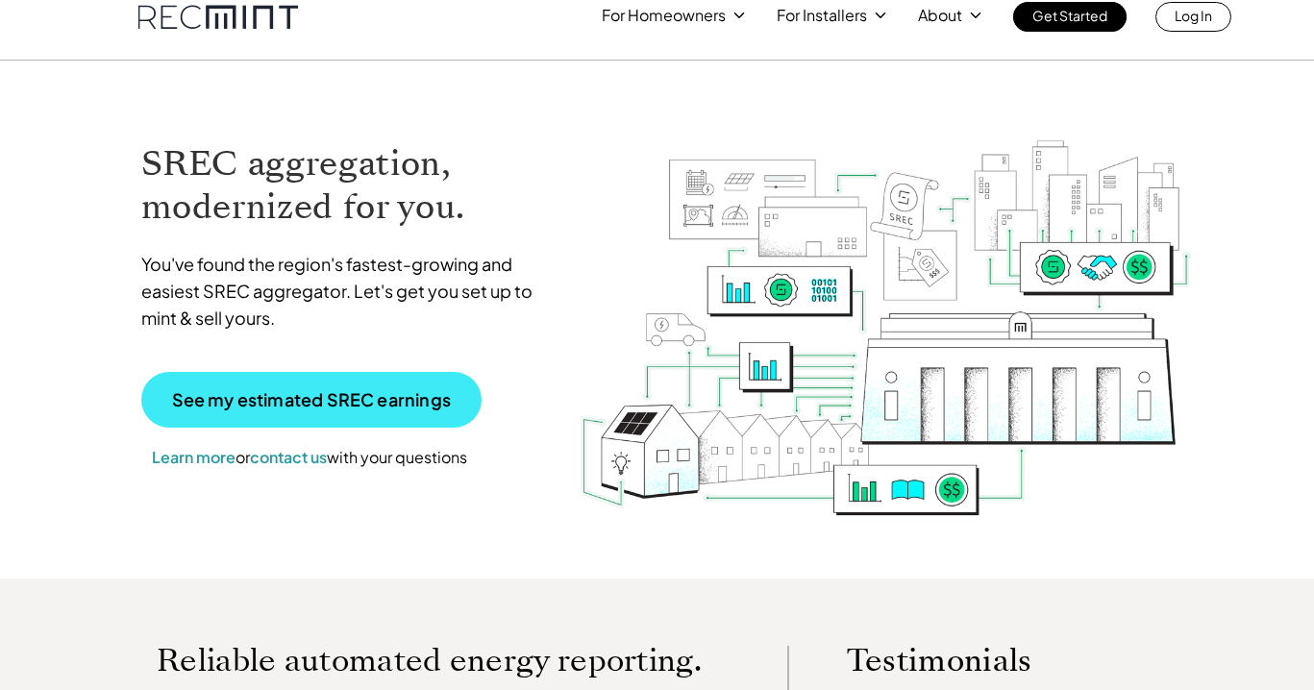 This screenshot has width=1314, height=690. Describe the element at coordinates (311, 400) in the screenshot. I see `a: See my estimated SREC earnings` at that location.